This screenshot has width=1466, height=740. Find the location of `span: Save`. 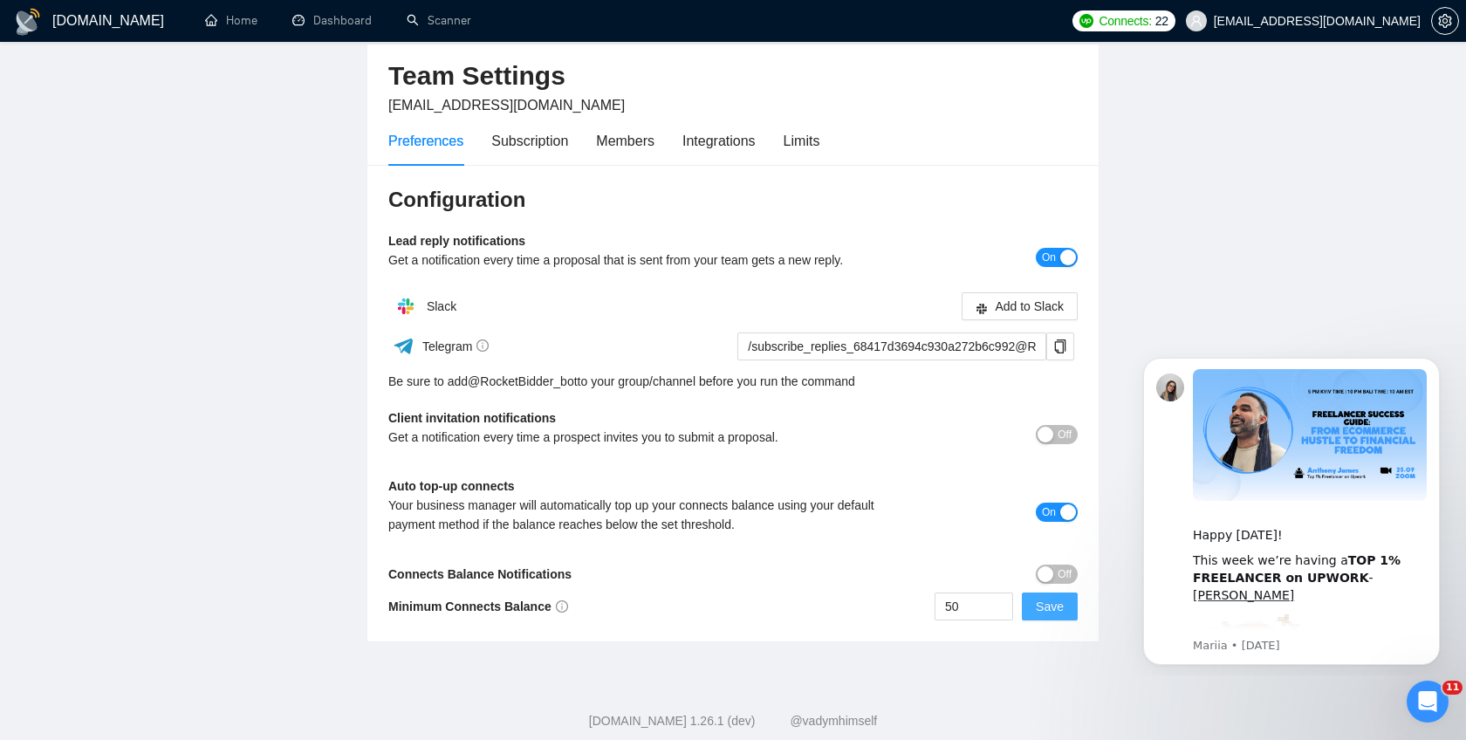

span: Save is located at coordinates (1050, 607).